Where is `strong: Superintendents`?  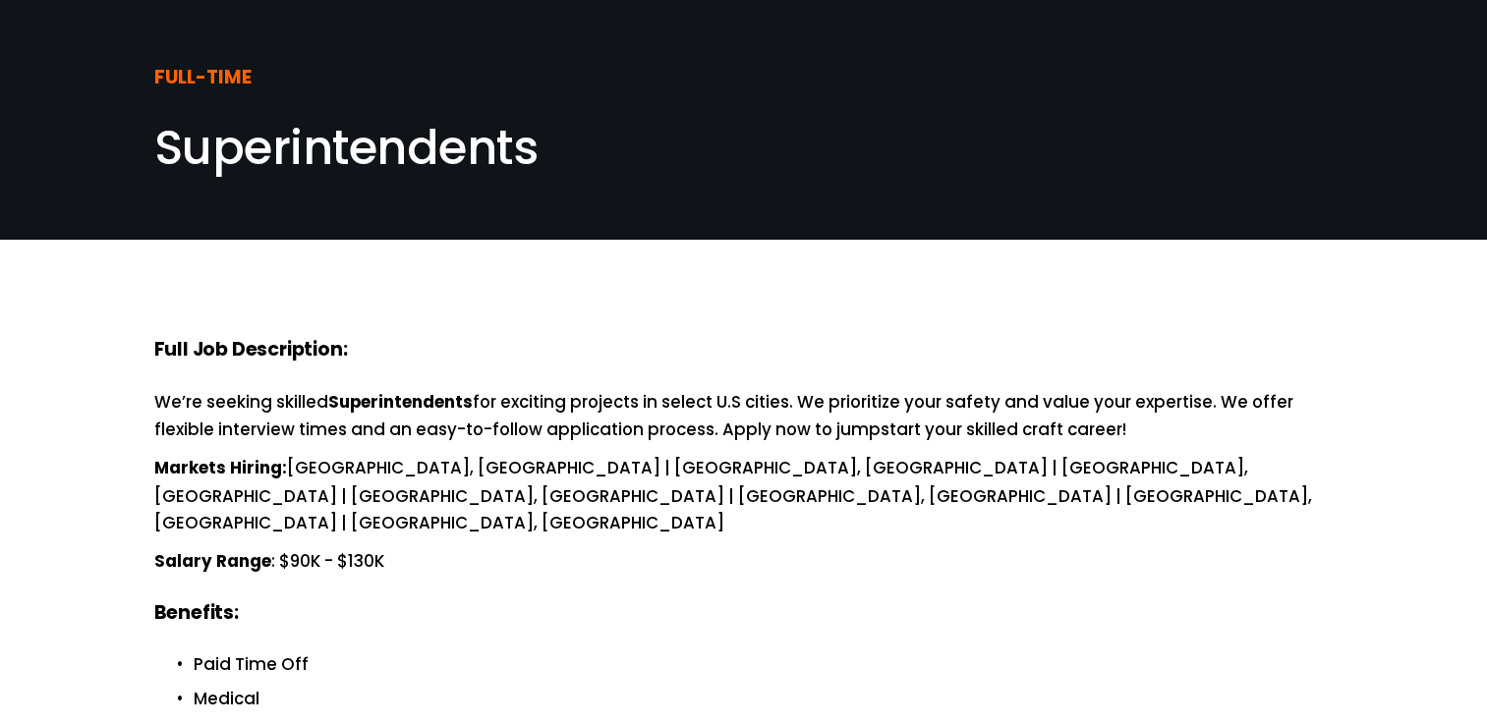 strong: Superintendents is located at coordinates (400, 403).